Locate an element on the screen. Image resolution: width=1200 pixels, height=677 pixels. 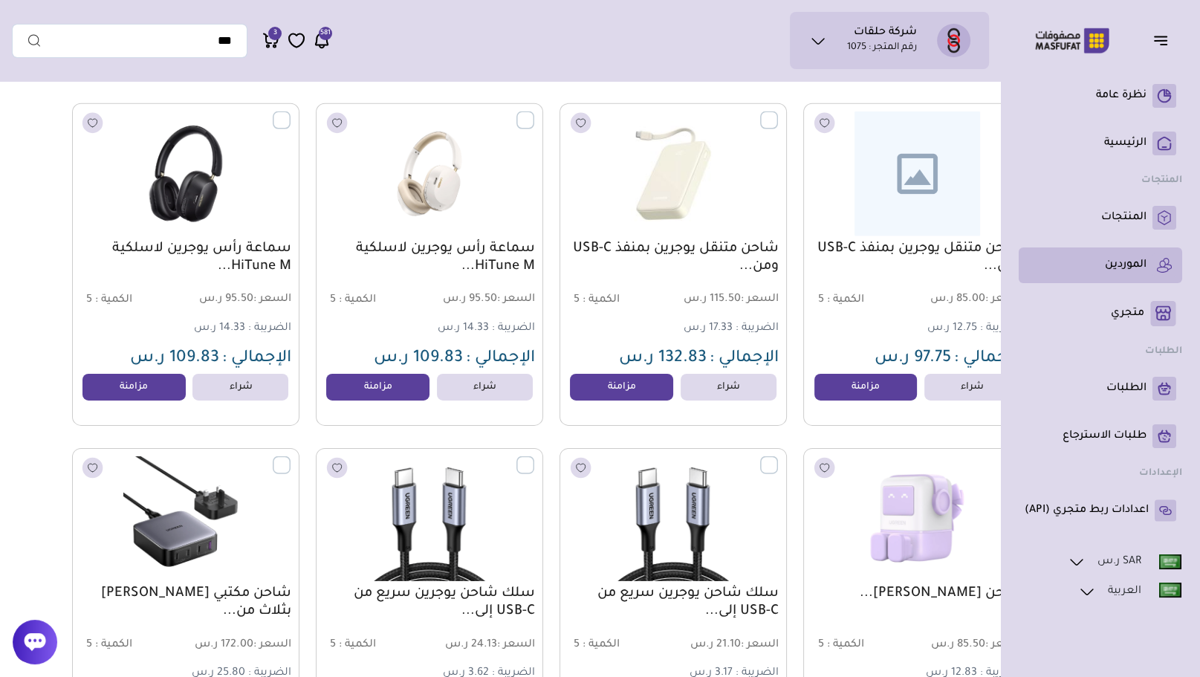
strong: الإعدادات is located at coordinates (1160, 473).